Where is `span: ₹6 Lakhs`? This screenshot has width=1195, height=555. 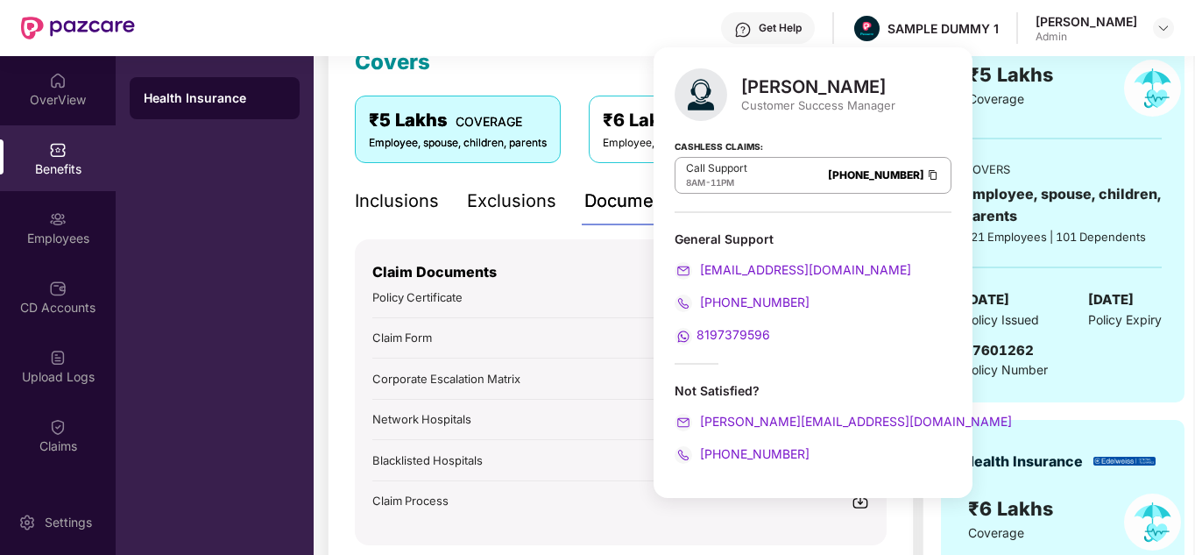 span: ₹6 Lakhs is located at coordinates (1013, 508).